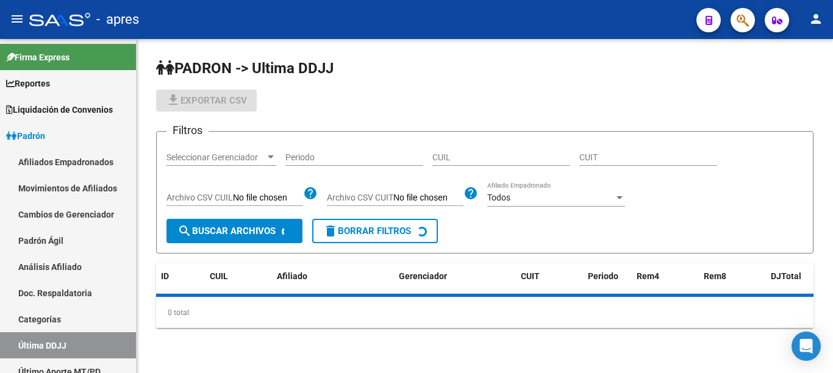  I want to click on span: Buscar Archivos, so click(226, 231).